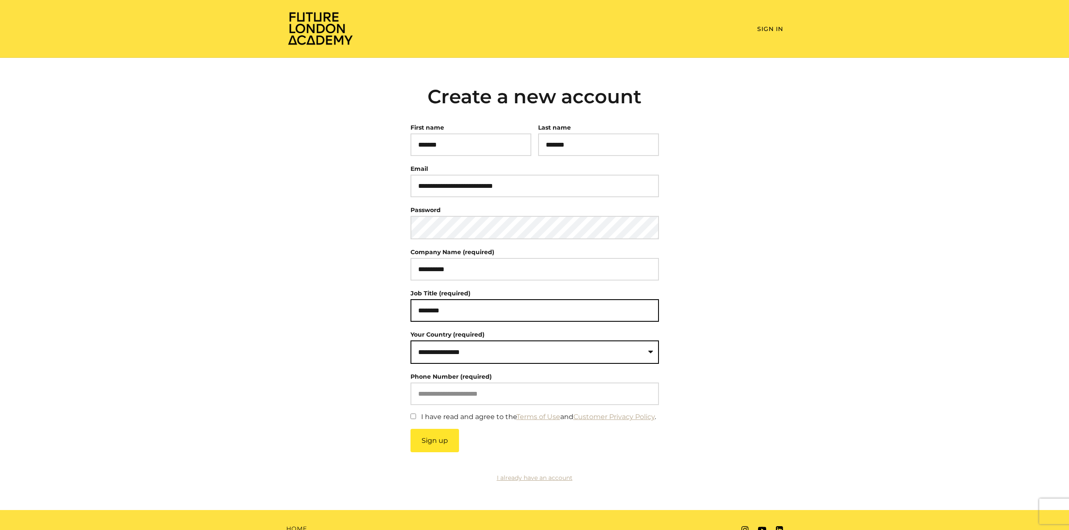 The image size is (1069, 530). I want to click on a: Sign In, so click(770, 29).